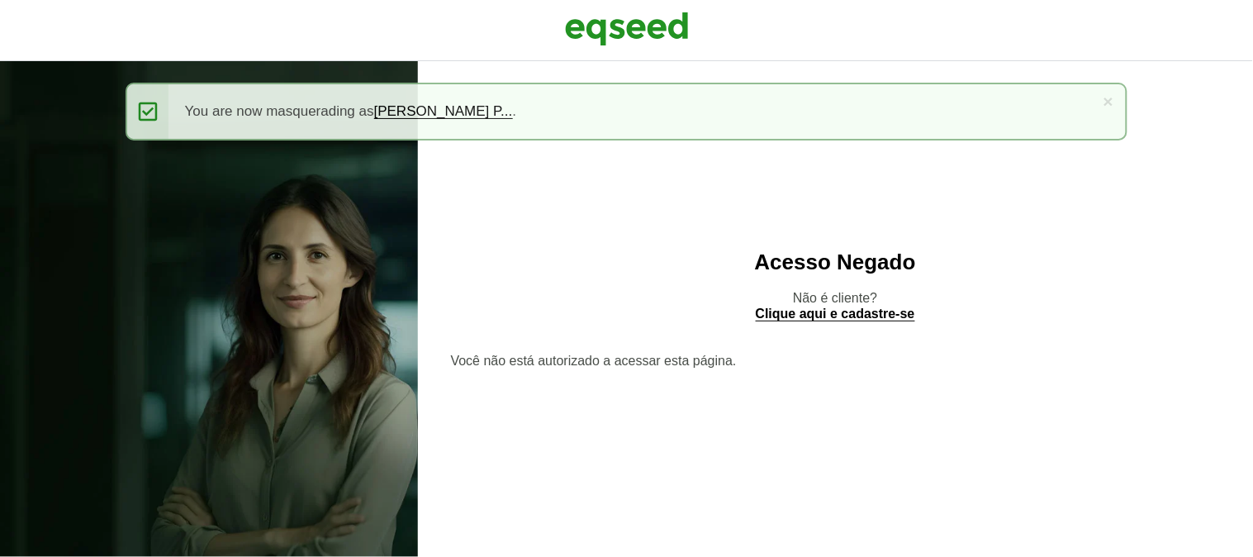  What do you see at coordinates (835, 314) in the screenshot?
I see `a: Clique aqui e cadastre-se` at bounding box center [835, 314].